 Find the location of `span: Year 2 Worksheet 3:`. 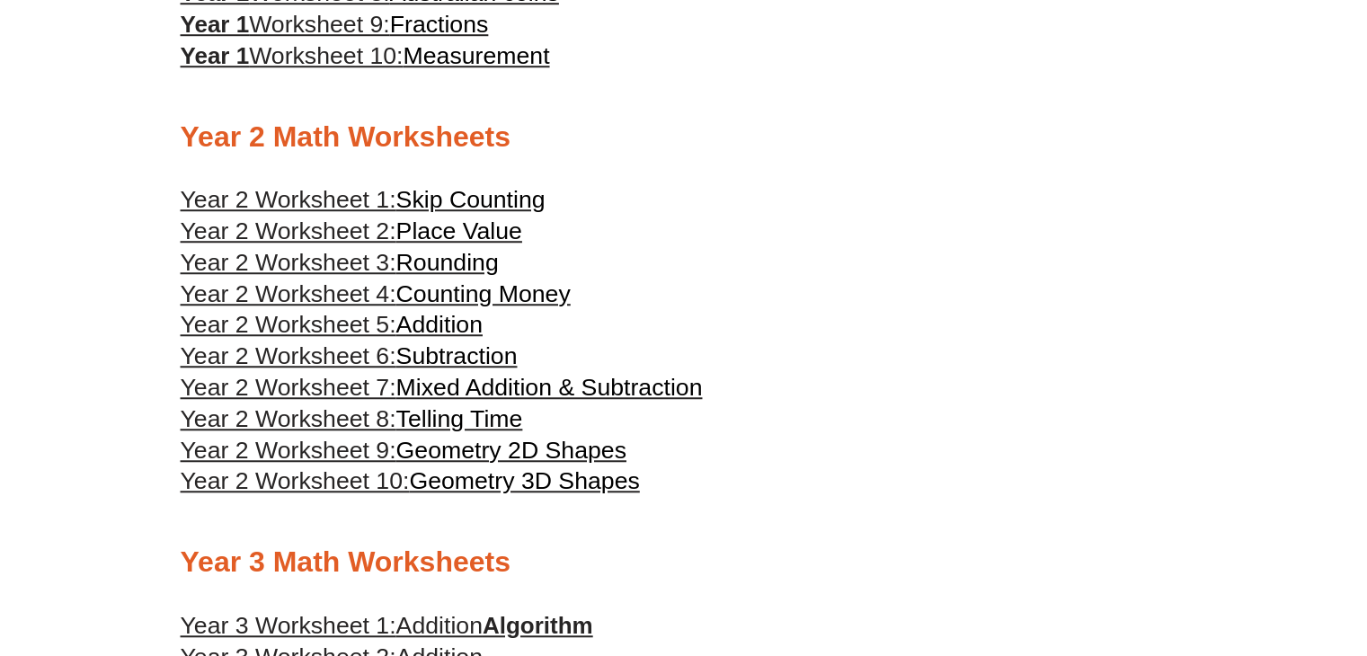

span: Year 2 Worksheet 3: is located at coordinates (288, 262).